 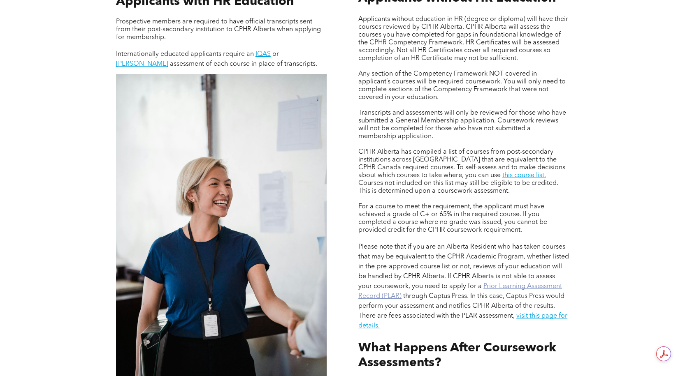 I want to click on span: Please note that if you are an Alberta Resident who has taken courses that may be equivalent to t..., so click(x=464, y=267).